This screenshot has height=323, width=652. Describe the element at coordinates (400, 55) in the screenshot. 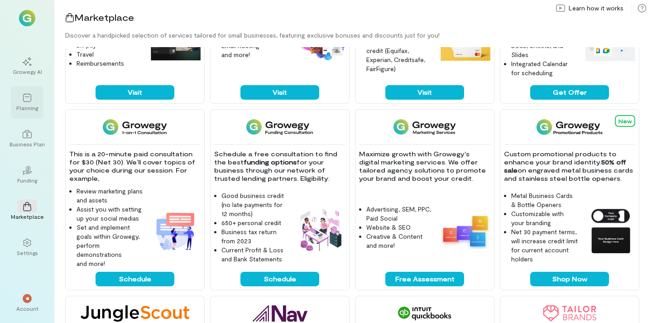

I see `li: Monitor your business credit (Equifax, Experian, Creditsafe, FairFigure)` at that location.